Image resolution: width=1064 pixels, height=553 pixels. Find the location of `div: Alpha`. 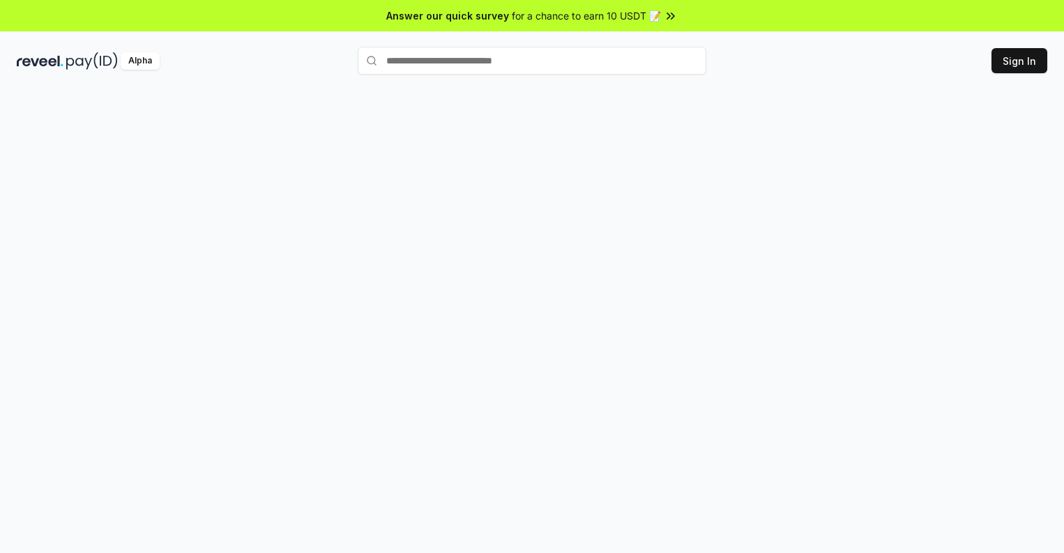

div: Alpha is located at coordinates (140, 61).